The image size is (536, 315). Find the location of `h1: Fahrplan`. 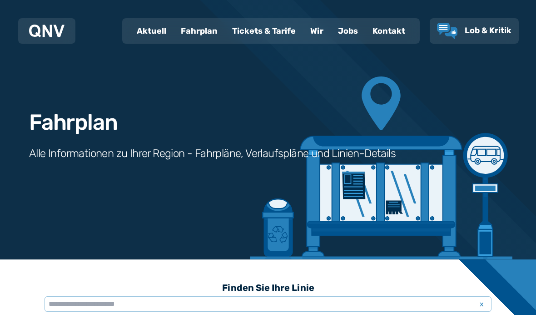

h1: Fahrplan is located at coordinates (73, 122).